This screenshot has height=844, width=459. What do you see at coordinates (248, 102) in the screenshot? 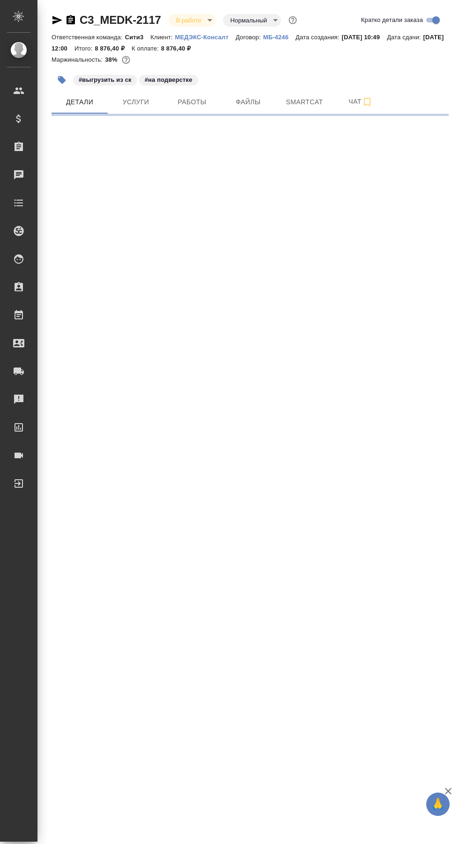
I see `span: Файлы` at bounding box center [248, 102].